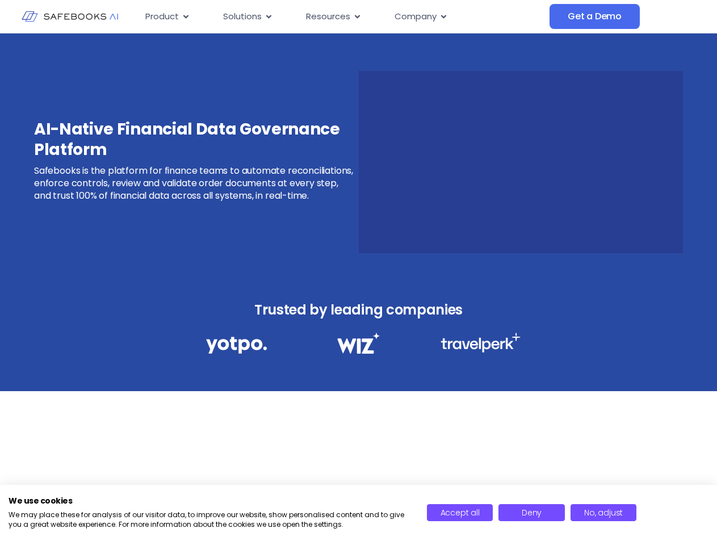 Image resolution: width=717 pixels, height=545 pixels. What do you see at coordinates (195, 183) in the screenshot?
I see `p: Safebooks is the platform for finance teams to automate reconciliations, enforce controls, review...` at bounding box center [195, 183].